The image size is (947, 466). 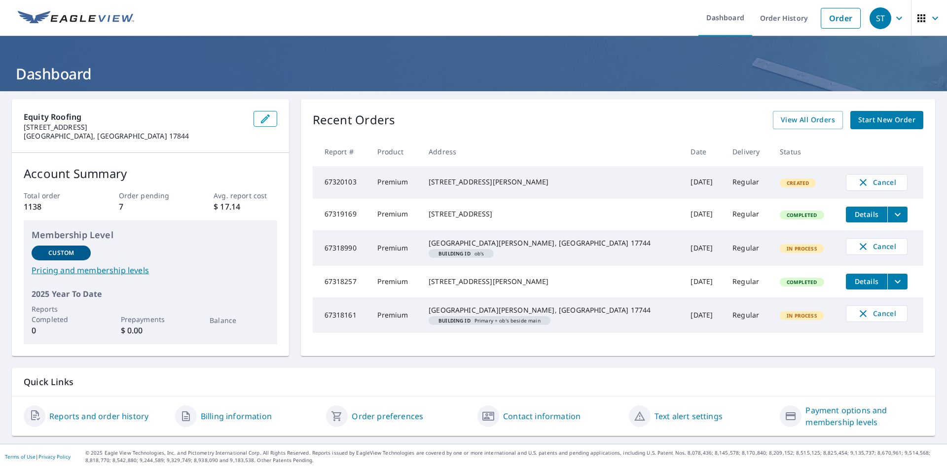 What do you see at coordinates (798, 183) in the screenshot?
I see `span: Created` at bounding box center [798, 183].